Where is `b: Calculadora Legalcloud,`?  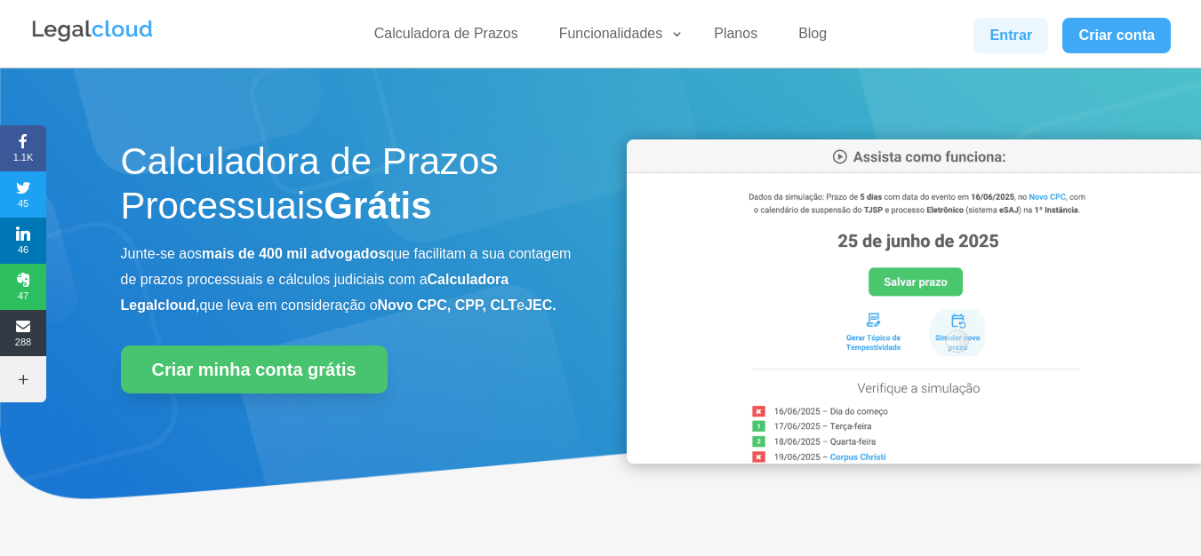 b: Calculadora Legalcloud, is located at coordinates (315, 292).